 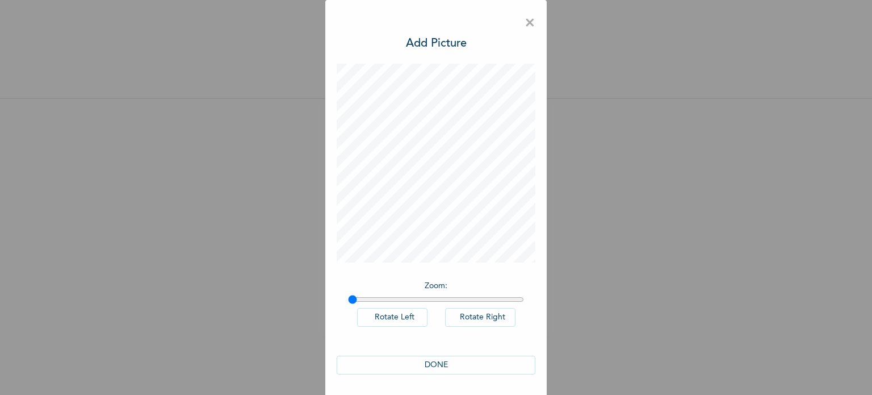 What do you see at coordinates (436, 44) in the screenshot?
I see `h3: Add Picture` at bounding box center [436, 44].